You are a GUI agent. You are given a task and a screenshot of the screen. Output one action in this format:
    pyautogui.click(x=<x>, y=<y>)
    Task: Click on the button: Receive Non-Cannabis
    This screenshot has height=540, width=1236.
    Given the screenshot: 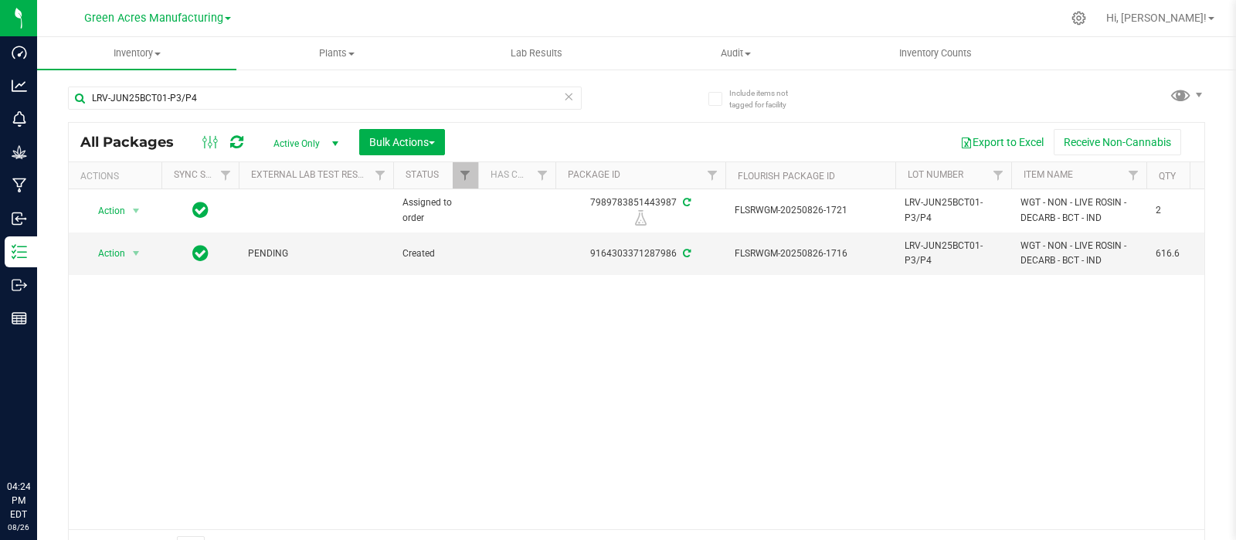 What is the action you would take?
    pyautogui.click(x=1117, y=142)
    